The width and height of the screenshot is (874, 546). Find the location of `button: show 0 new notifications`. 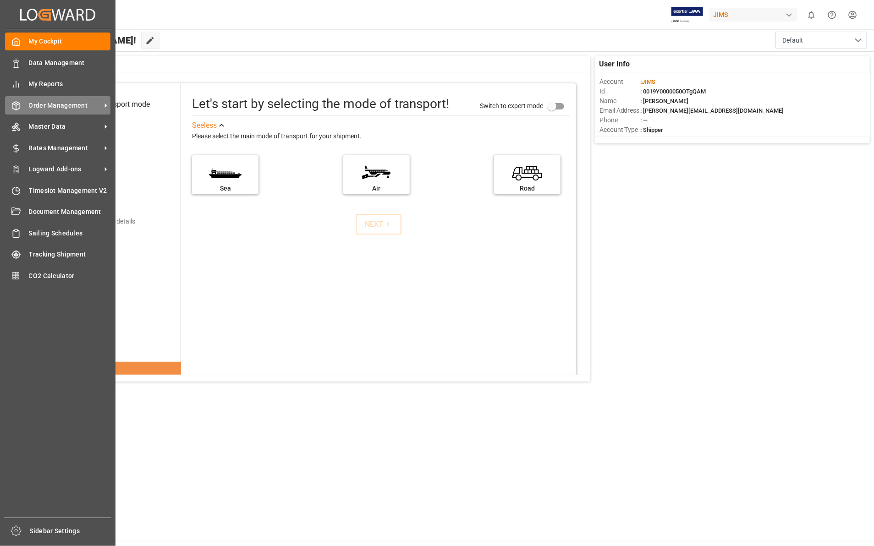

button: show 0 new notifications is located at coordinates (811, 15).